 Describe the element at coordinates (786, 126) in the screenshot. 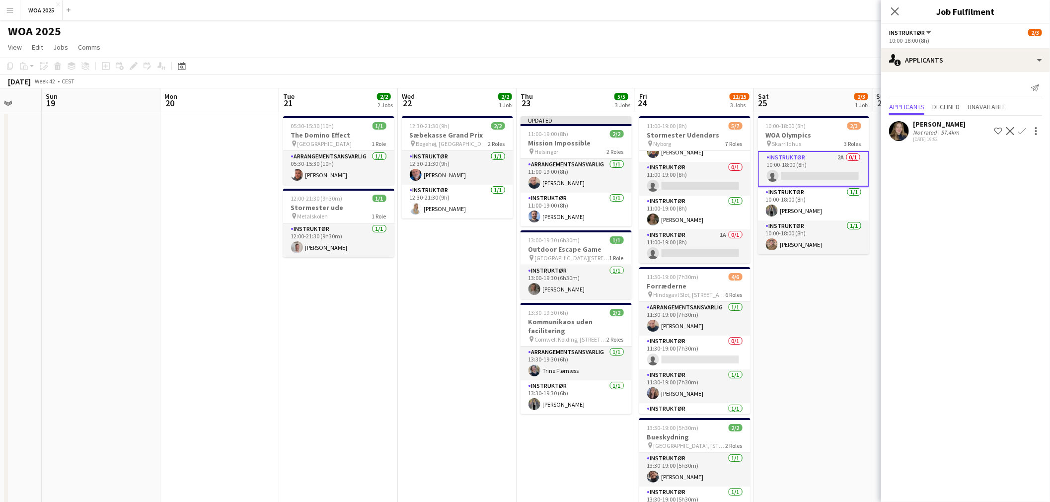

I see `span: 10:00-18:00 (8h)` at that location.